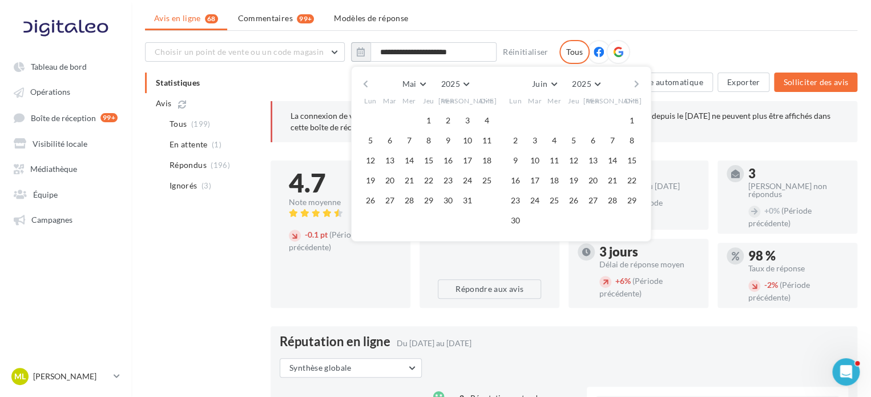 The image size is (871, 397). Describe the element at coordinates (52, 219) in the screenshot. I see `span: Campagnes` at that location.